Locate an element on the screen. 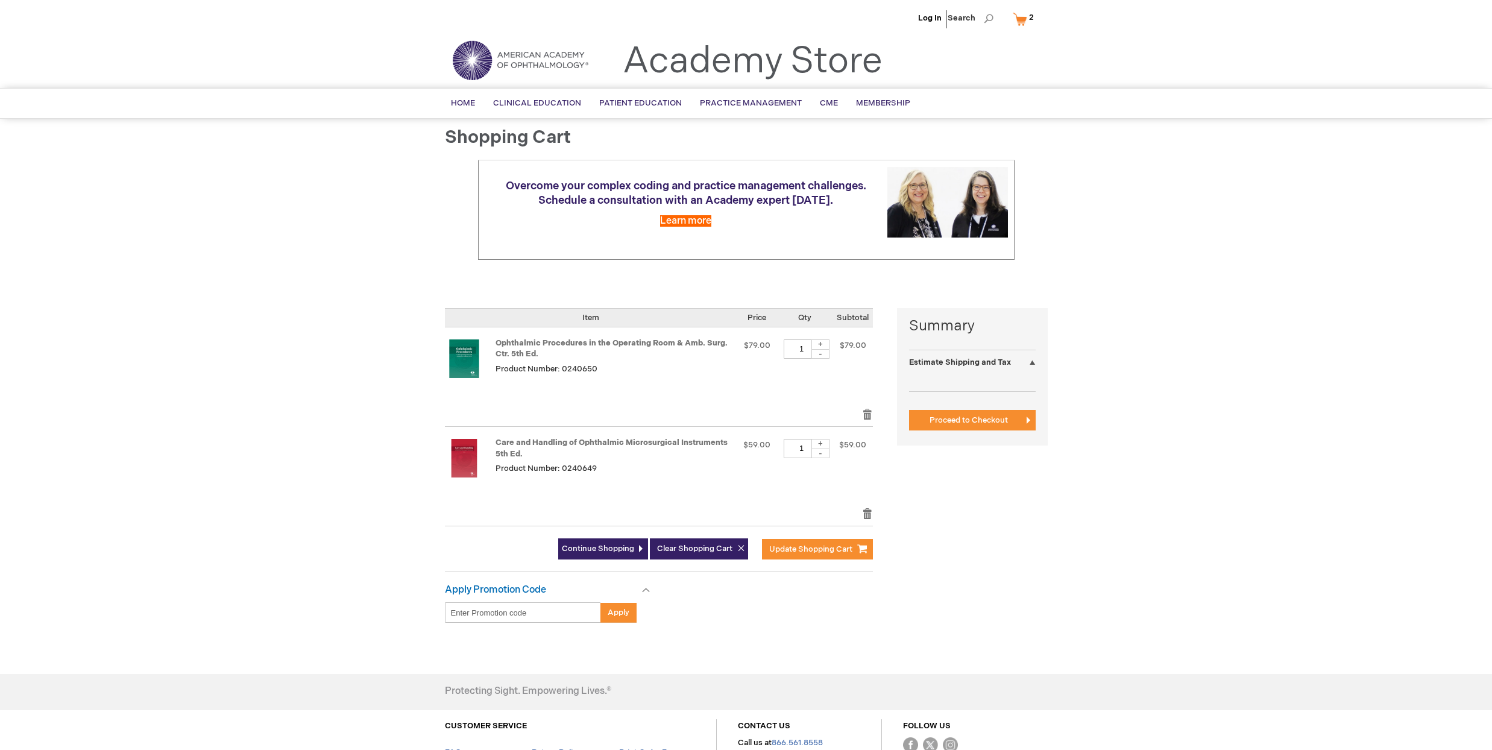  span: Subtotal is located at coordinates (852, 318).